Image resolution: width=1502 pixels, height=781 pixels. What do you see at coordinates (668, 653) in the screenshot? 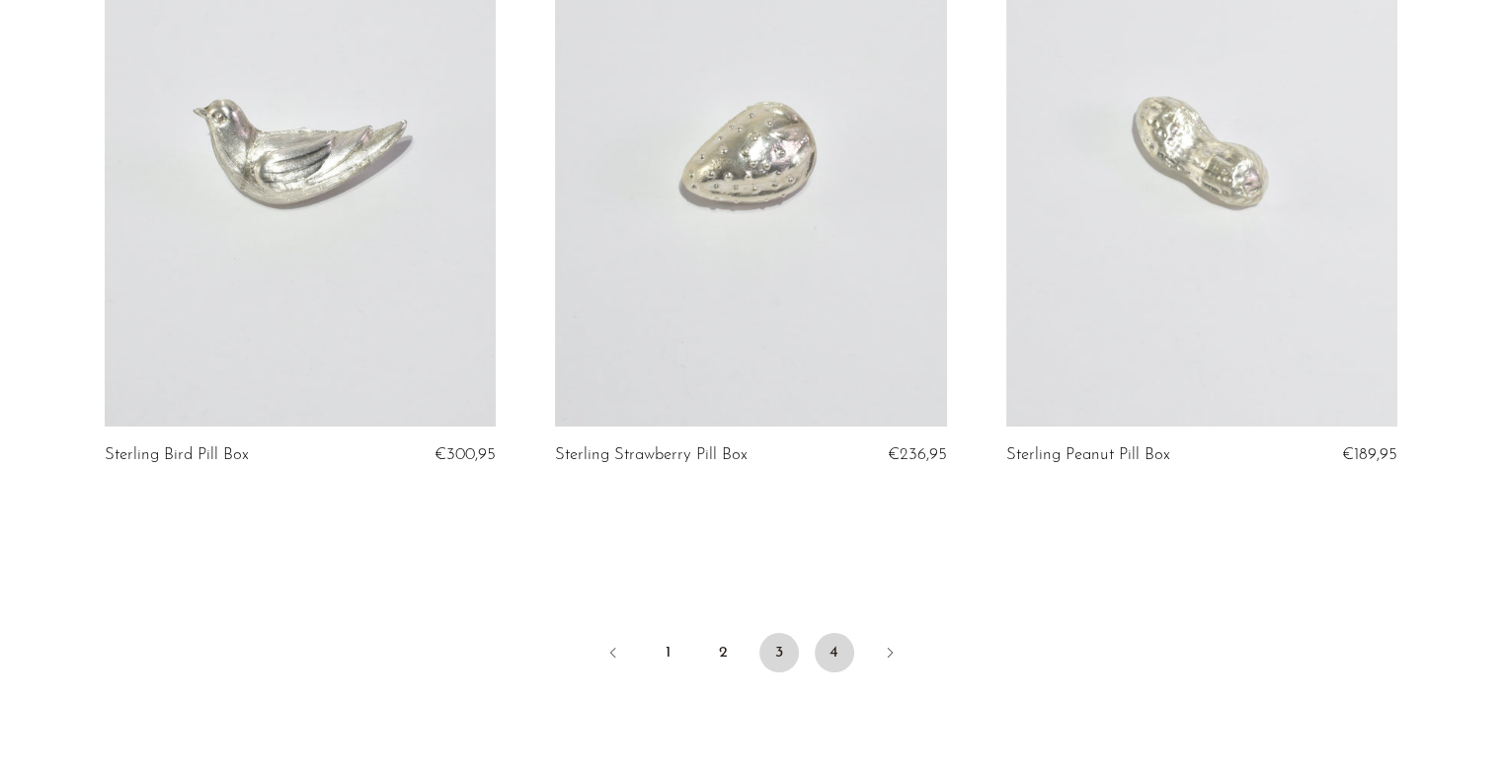
I see `a: 1` at bounding box center [668, 653].